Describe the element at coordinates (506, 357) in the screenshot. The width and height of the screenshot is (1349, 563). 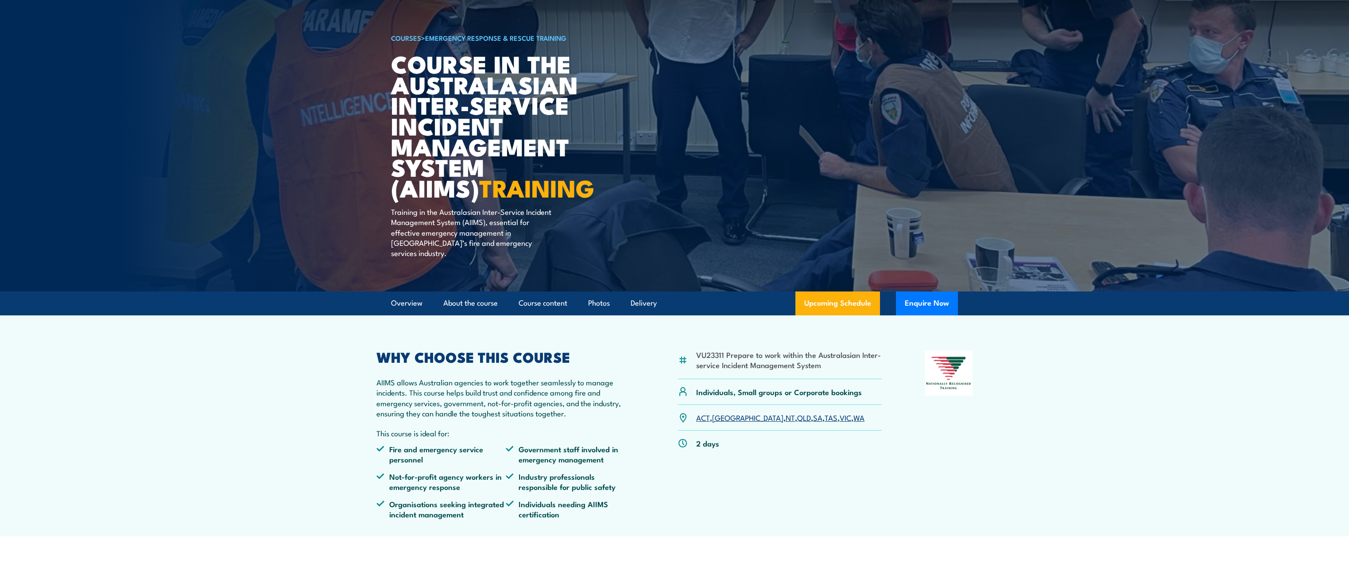
I see `h2: WHY CHOOSE THIS COURSE` at that location.